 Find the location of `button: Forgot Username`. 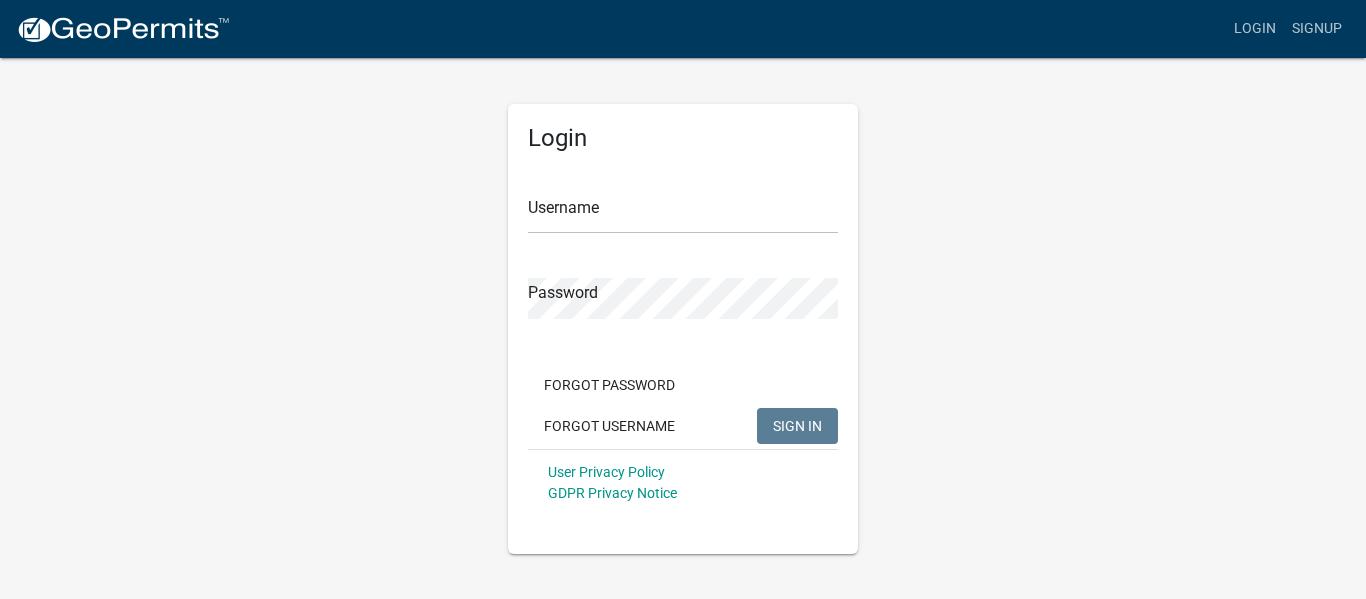

button: Forgot Username is located at coordinates (609, 426).